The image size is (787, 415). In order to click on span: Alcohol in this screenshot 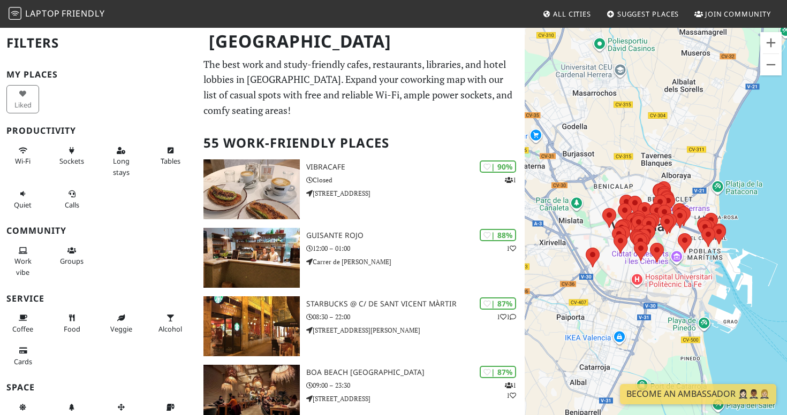, I will do `click(170, 329)`.